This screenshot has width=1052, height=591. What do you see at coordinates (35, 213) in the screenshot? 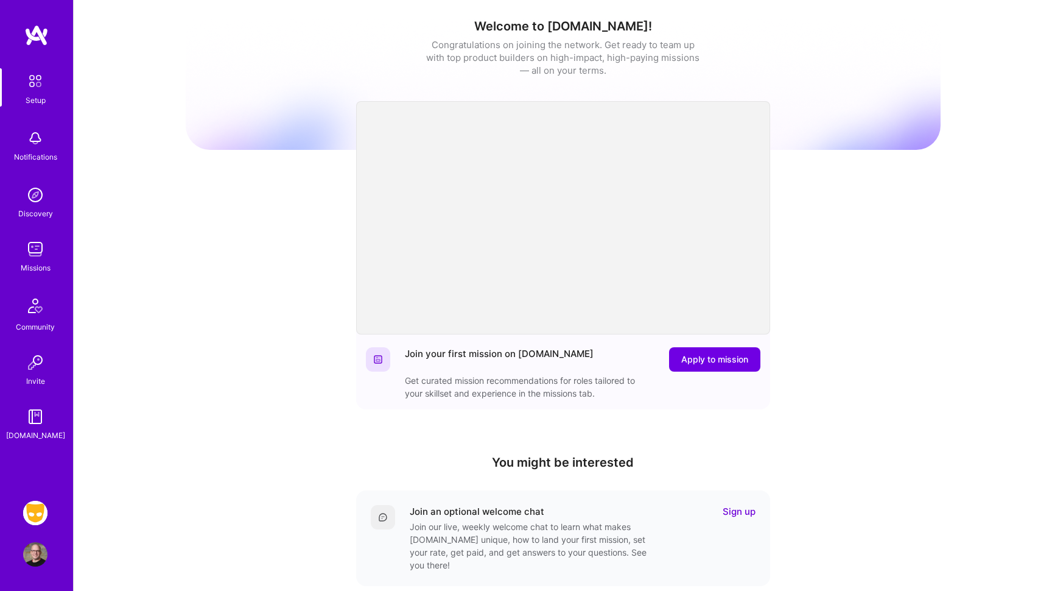
I see `div: Discovery` at bounding box center [35, 213].